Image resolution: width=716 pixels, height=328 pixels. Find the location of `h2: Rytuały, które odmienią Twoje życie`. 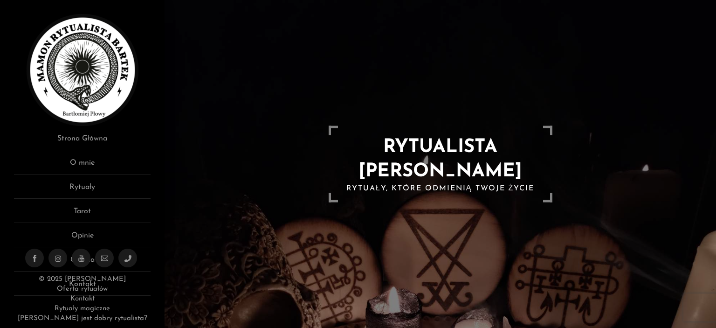

h2: Rytuały, które odmienią Twoje życie is located at coordinates (441, 188).